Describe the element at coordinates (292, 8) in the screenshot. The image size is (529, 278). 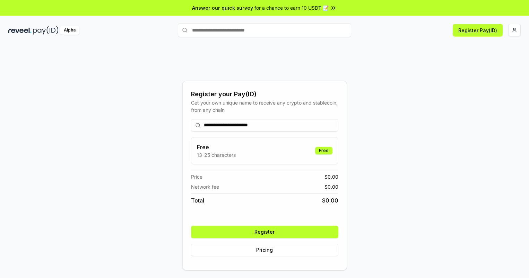
I see `span: for a chance to earn 10 USDT 📝` at that location.